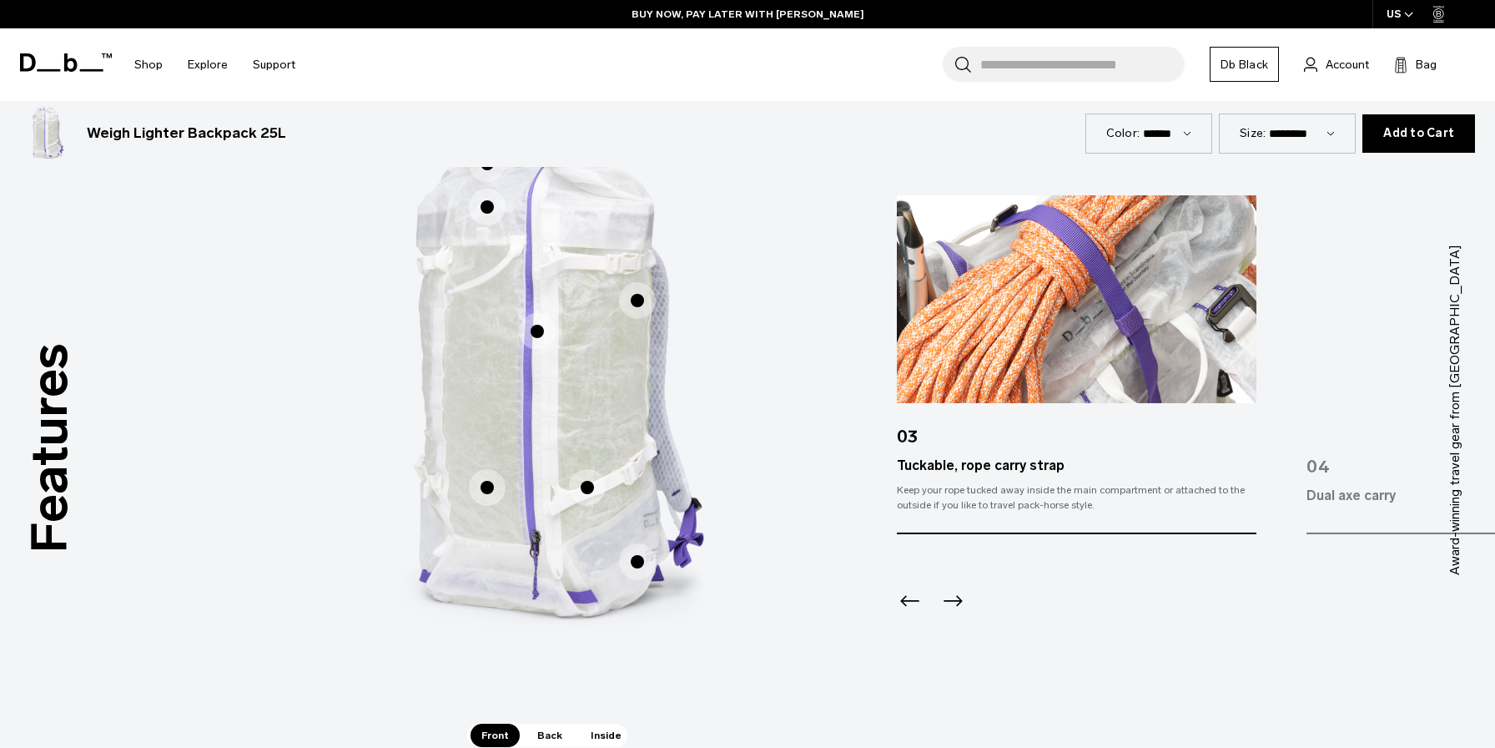 The image size is (1495, 748). What do you see at coordinates (149, 64) in the screenshot?
I see `a: Shop` at bounding box center [149, 64].